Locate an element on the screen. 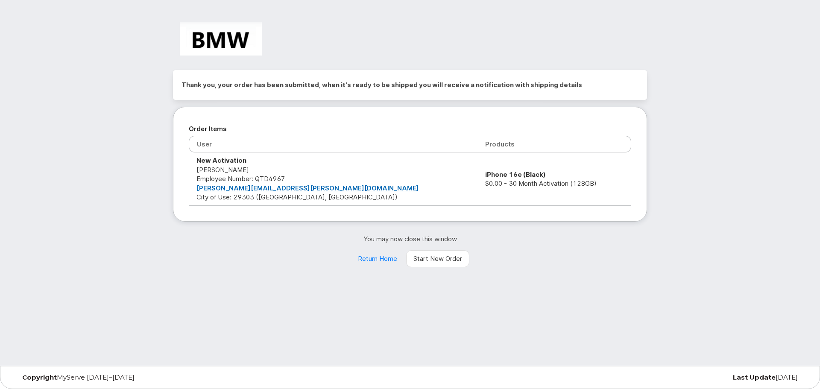  strong: Copyright is located at coordinates (39, 377).